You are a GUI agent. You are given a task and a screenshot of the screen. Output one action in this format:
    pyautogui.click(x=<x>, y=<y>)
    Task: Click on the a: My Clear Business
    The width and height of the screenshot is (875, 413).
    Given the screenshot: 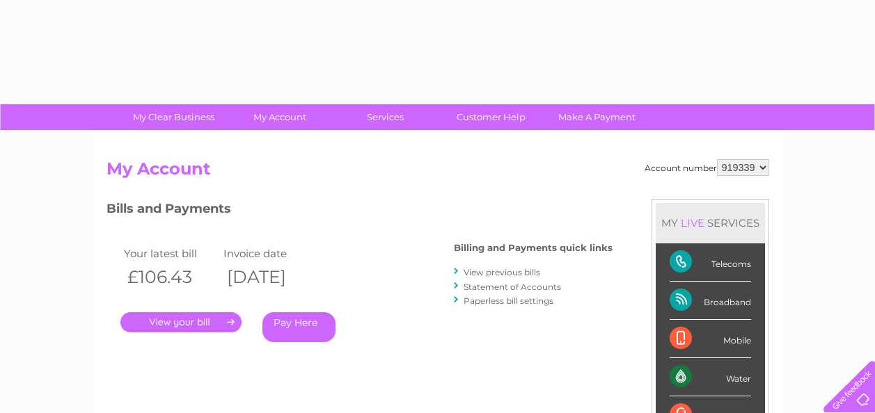 What is the action you would take?
    pyautogui.click(x=173, y=117)
    